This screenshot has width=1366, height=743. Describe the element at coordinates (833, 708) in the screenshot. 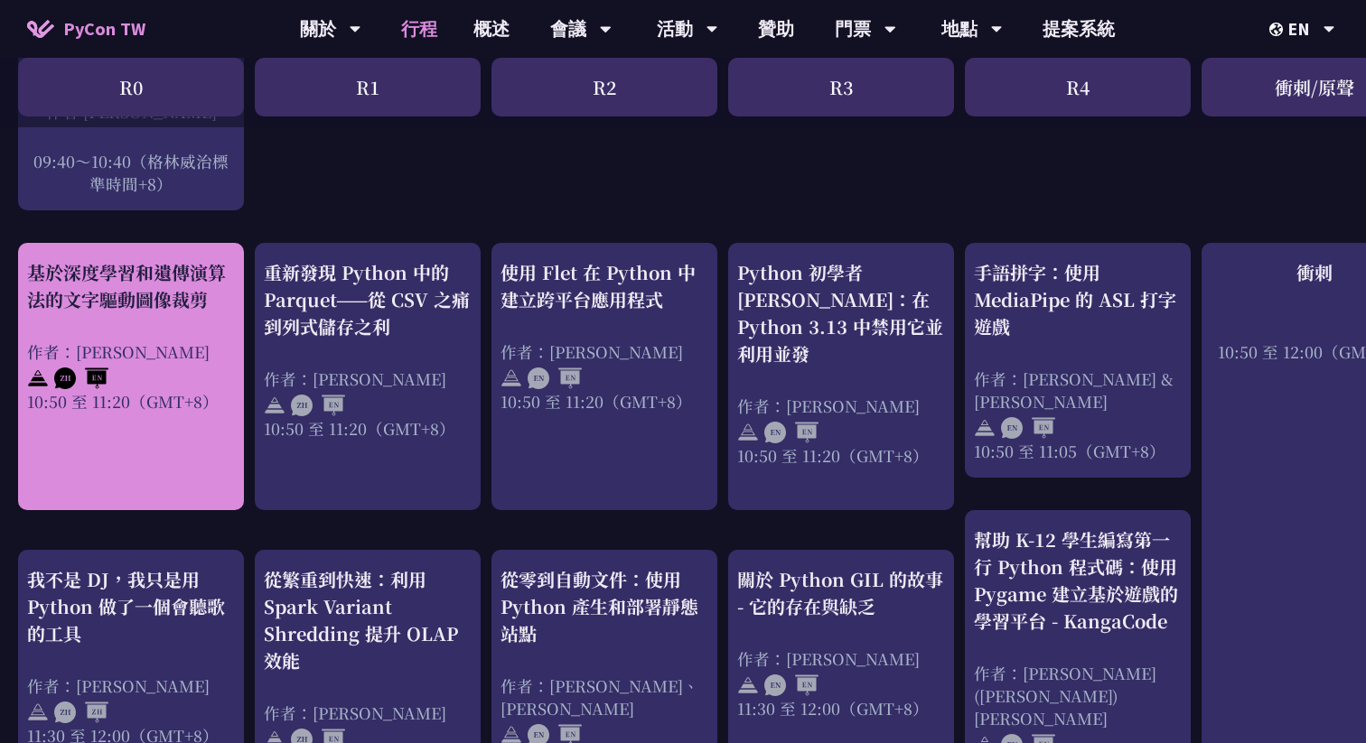

I see `font: 11:30 至 12:00（GMT+8）` at that location.